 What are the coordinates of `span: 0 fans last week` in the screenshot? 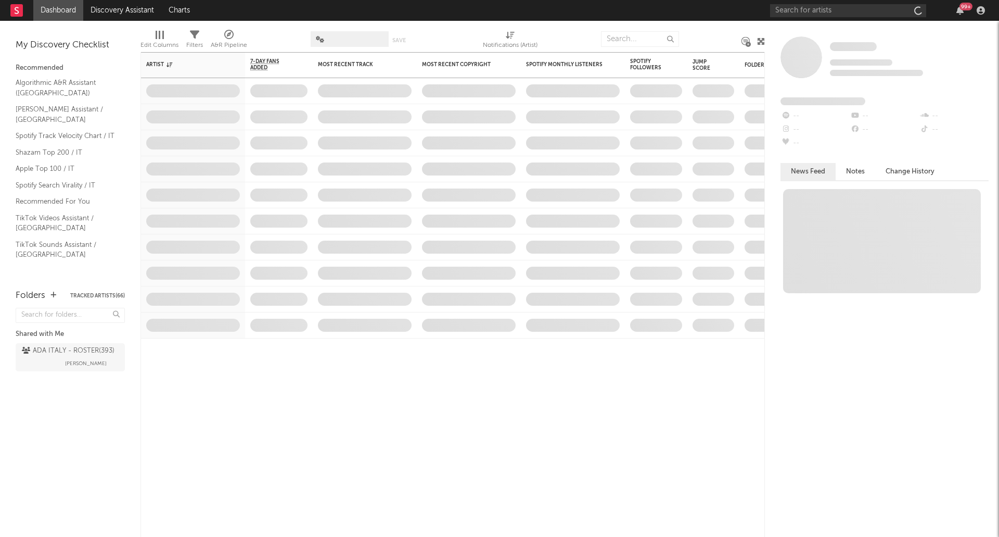 It's located at (876, 73).